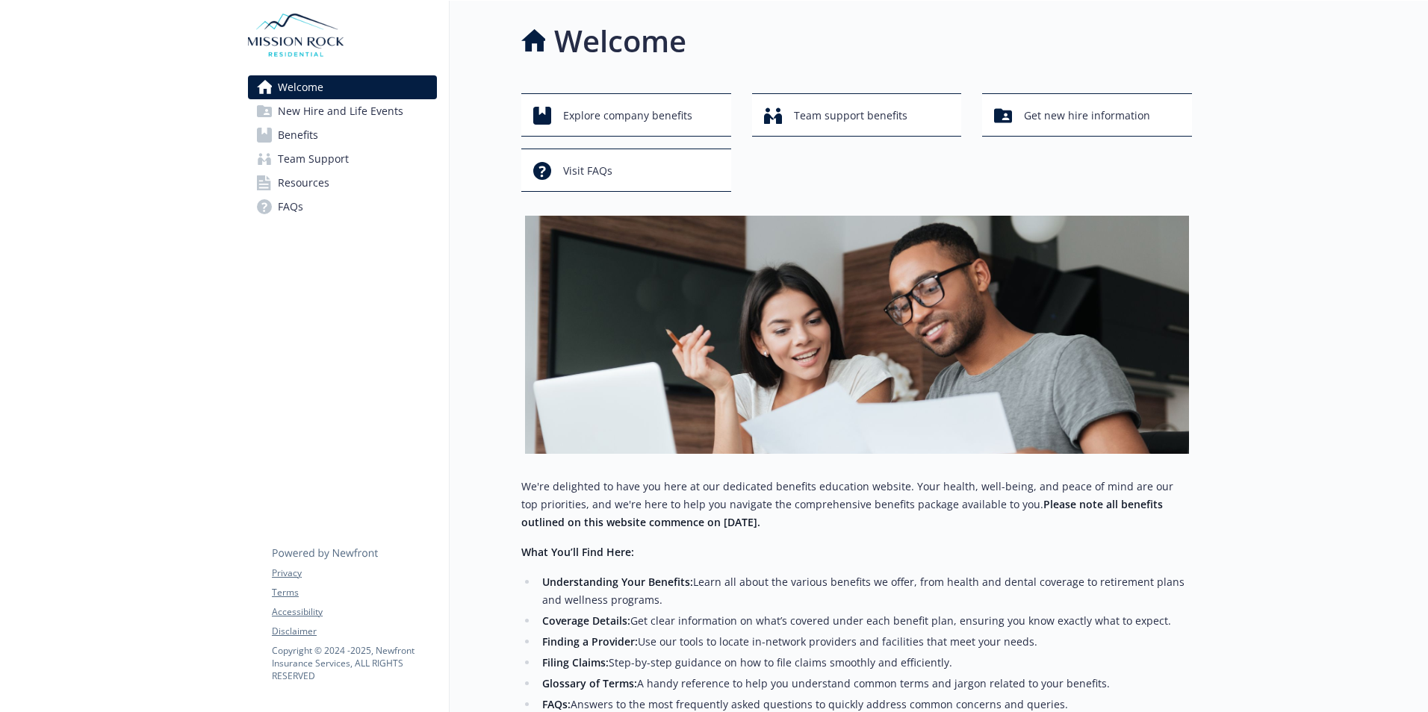  What do you see at coordinates (342, 135) in the screenshot?
I see `a: Benefits` at bounding box center [342, 135].